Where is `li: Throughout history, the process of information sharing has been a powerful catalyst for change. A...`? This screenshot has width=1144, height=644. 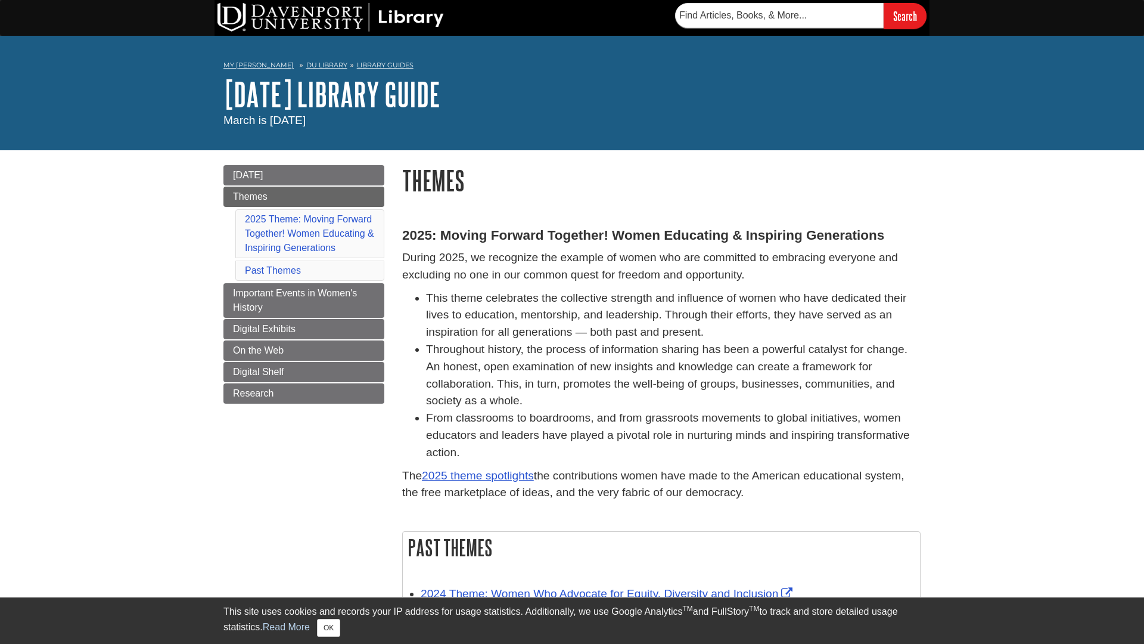 li: Throughout history, the process of information sharing has been a powerful catalyst for change. A... is located at coordinates (674, 375).